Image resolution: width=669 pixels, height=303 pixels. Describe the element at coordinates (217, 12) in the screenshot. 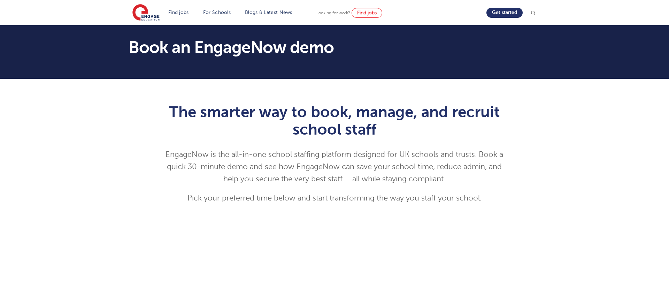

I see `a: For Schools` at that location.